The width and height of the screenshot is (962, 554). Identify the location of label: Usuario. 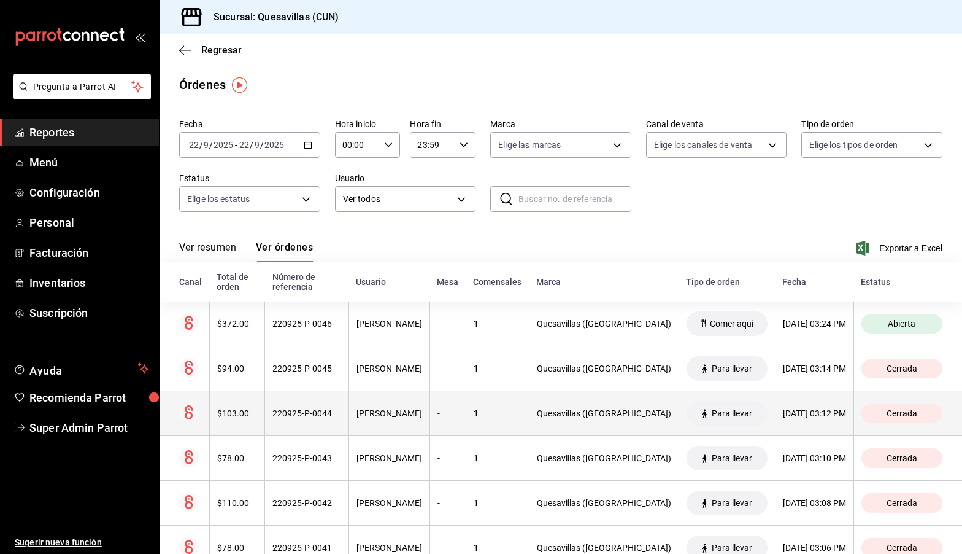
(406, 178).